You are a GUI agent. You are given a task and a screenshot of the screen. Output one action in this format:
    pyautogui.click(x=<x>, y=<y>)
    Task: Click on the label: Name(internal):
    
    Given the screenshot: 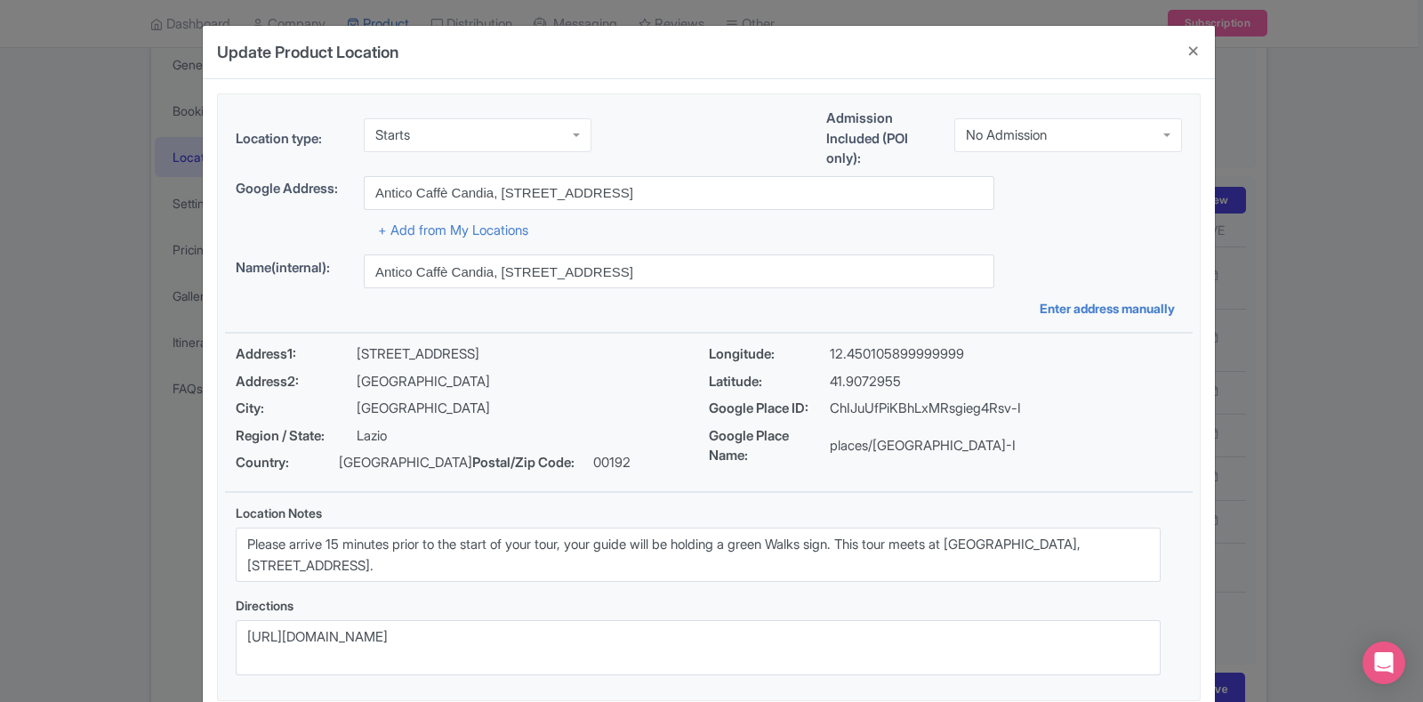 What is the action you would take?
    pyautogui.click(x=293, y=268)
    